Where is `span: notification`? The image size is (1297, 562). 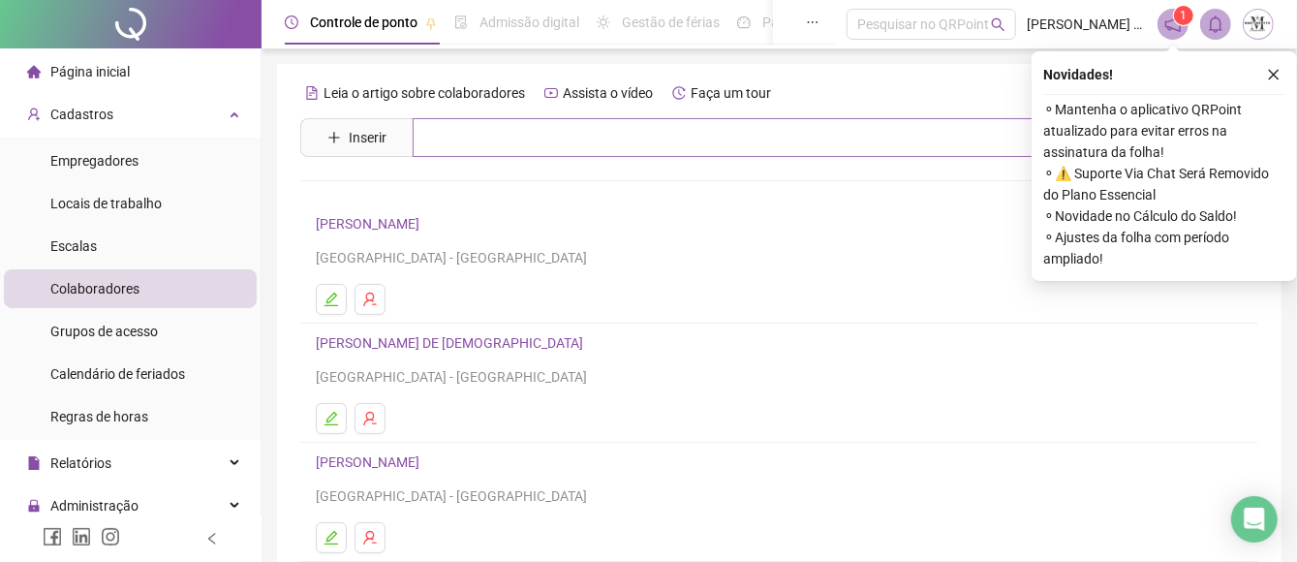 span: notification is located at coordinates (1173, 24).